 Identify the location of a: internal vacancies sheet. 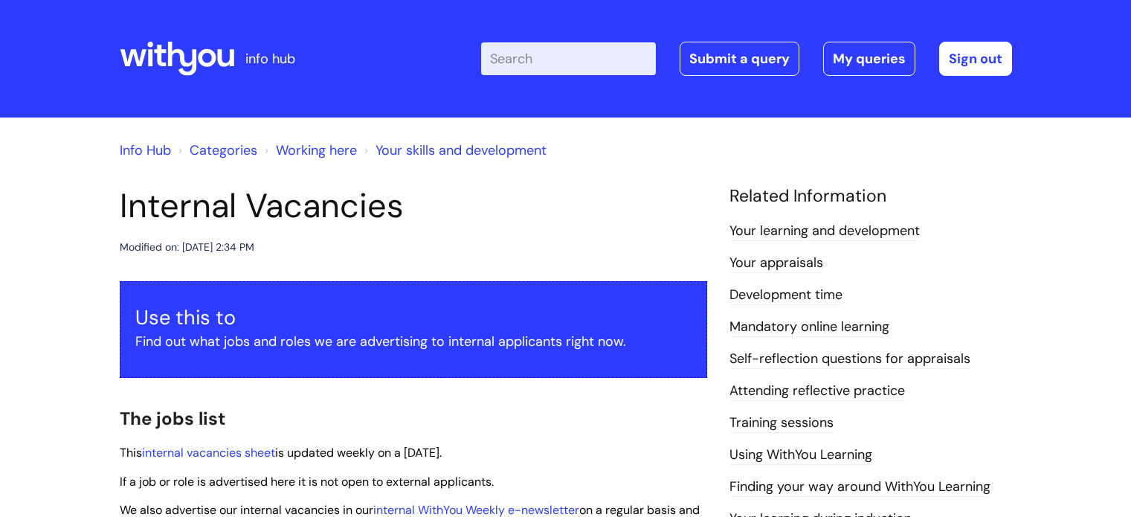
(208, 452).